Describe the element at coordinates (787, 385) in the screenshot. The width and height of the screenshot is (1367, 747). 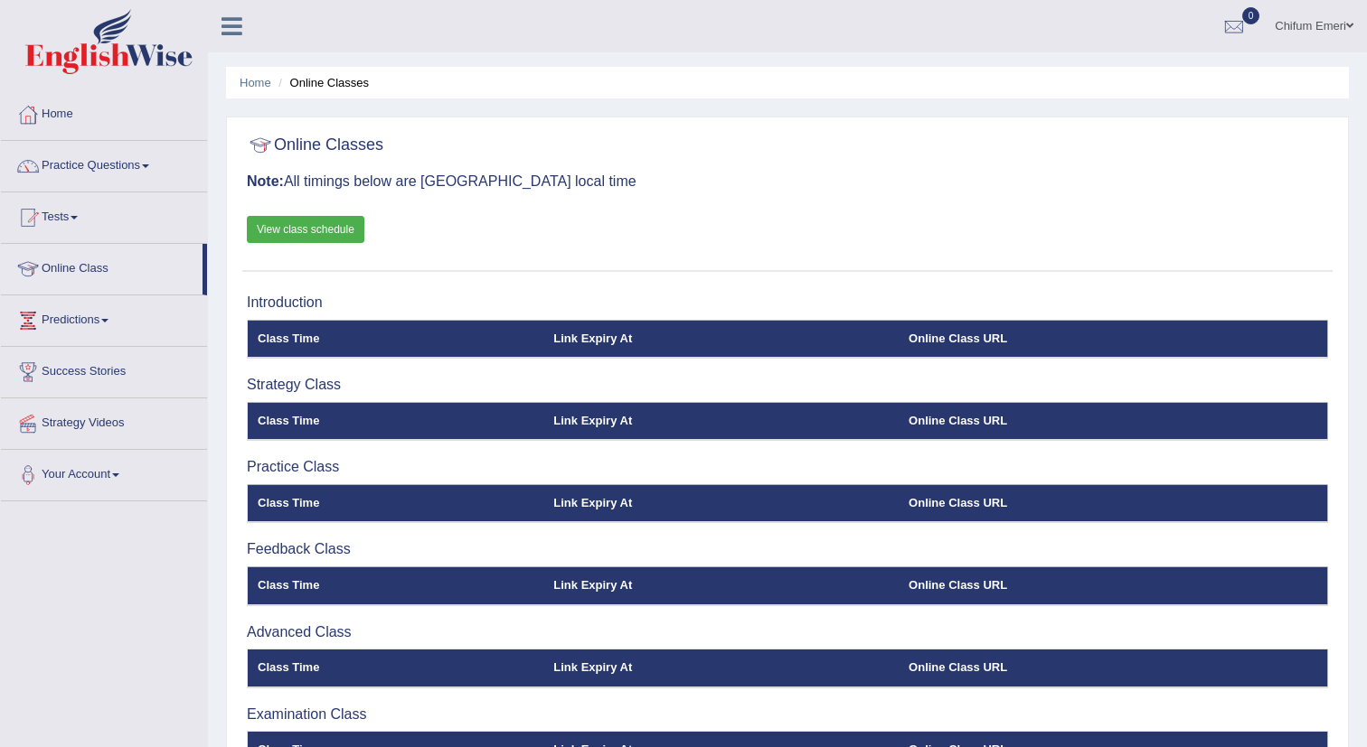
I see `h3: Strategy Class` at that location.